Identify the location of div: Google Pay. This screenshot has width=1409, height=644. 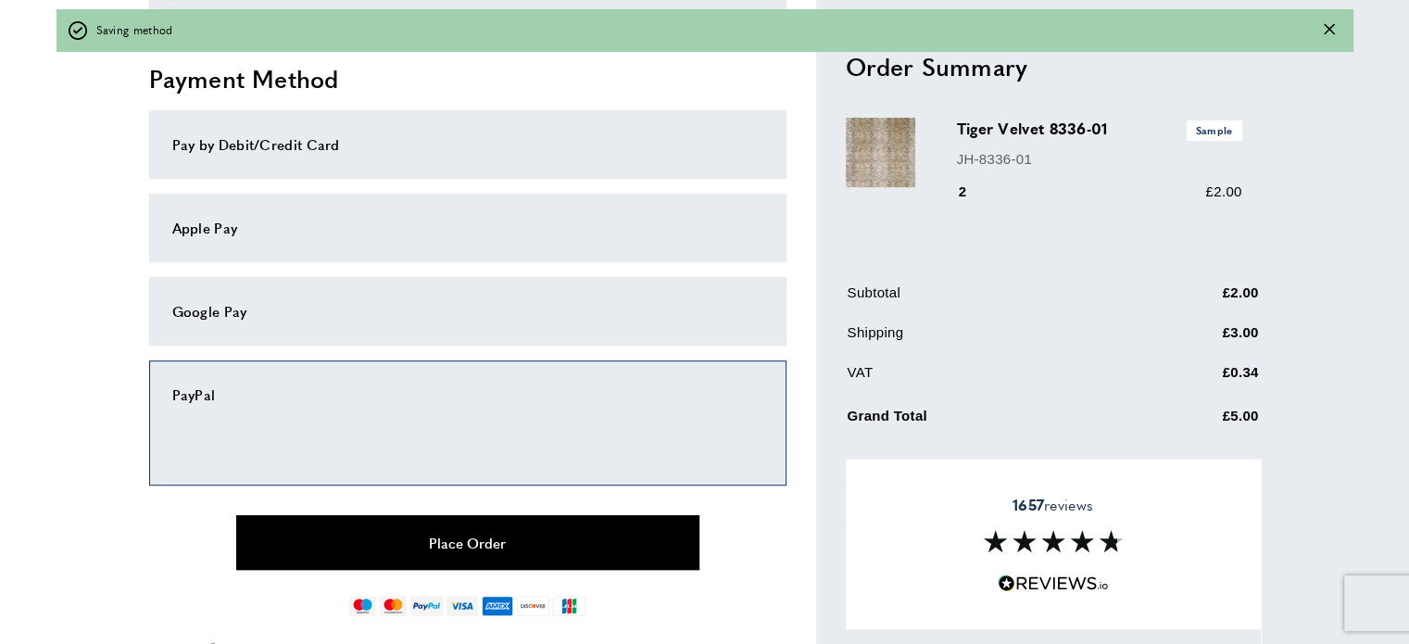
(468, 311).